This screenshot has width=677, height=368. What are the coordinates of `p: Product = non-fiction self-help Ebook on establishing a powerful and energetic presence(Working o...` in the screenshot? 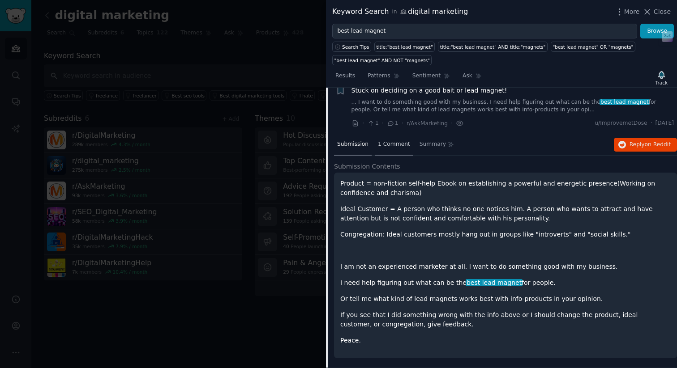 It's located at (505, 188).